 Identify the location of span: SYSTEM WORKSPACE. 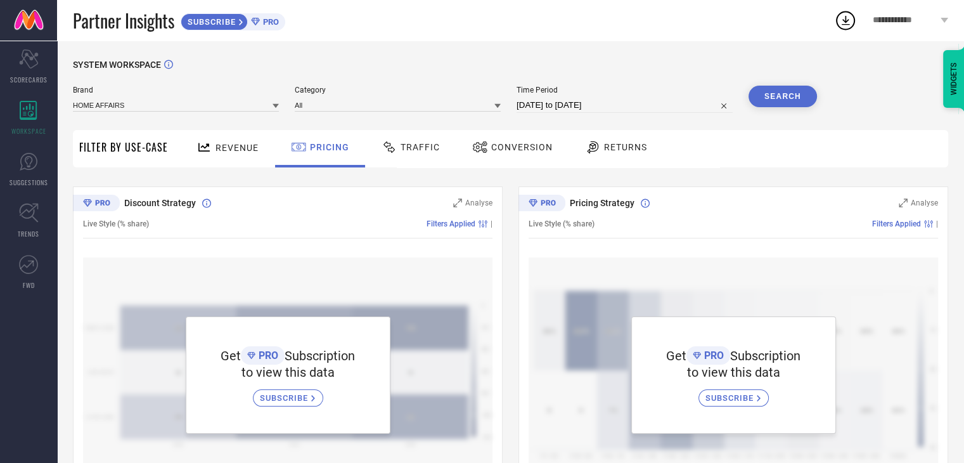
(117, 65).